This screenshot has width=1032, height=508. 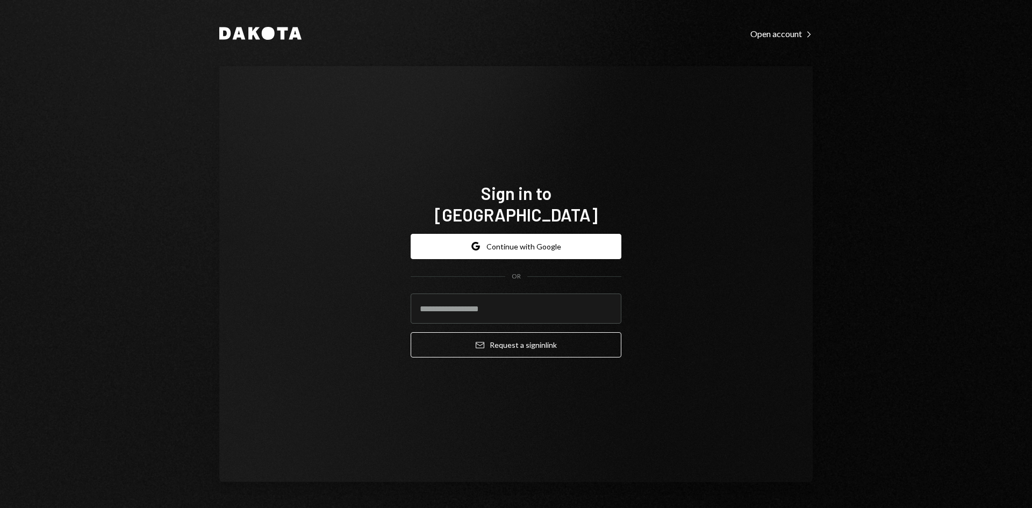 I want to click on div: OR, so click(x=516, y=276).